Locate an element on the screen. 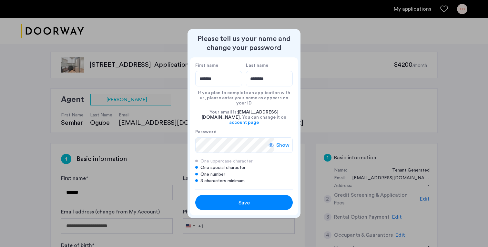 The height and width of the screenshot is (247, 488). label: Password is located at coordinates (235, 132).